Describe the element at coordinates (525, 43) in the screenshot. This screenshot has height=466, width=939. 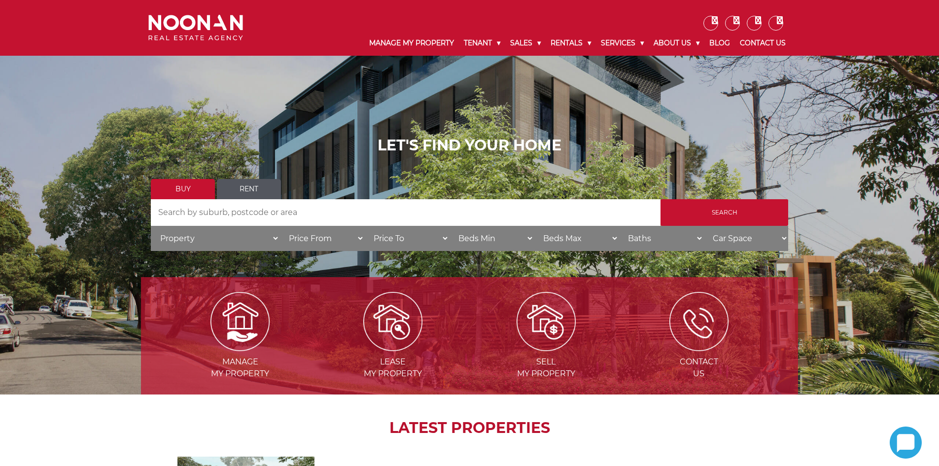
I see `a: Sales` at that location.